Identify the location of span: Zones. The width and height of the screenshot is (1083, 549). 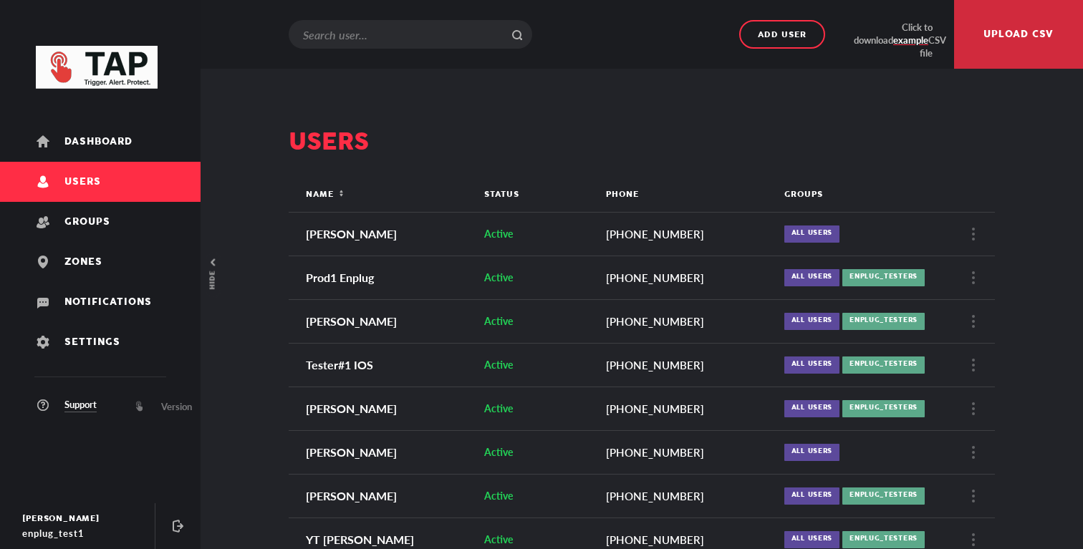
(83, 262).